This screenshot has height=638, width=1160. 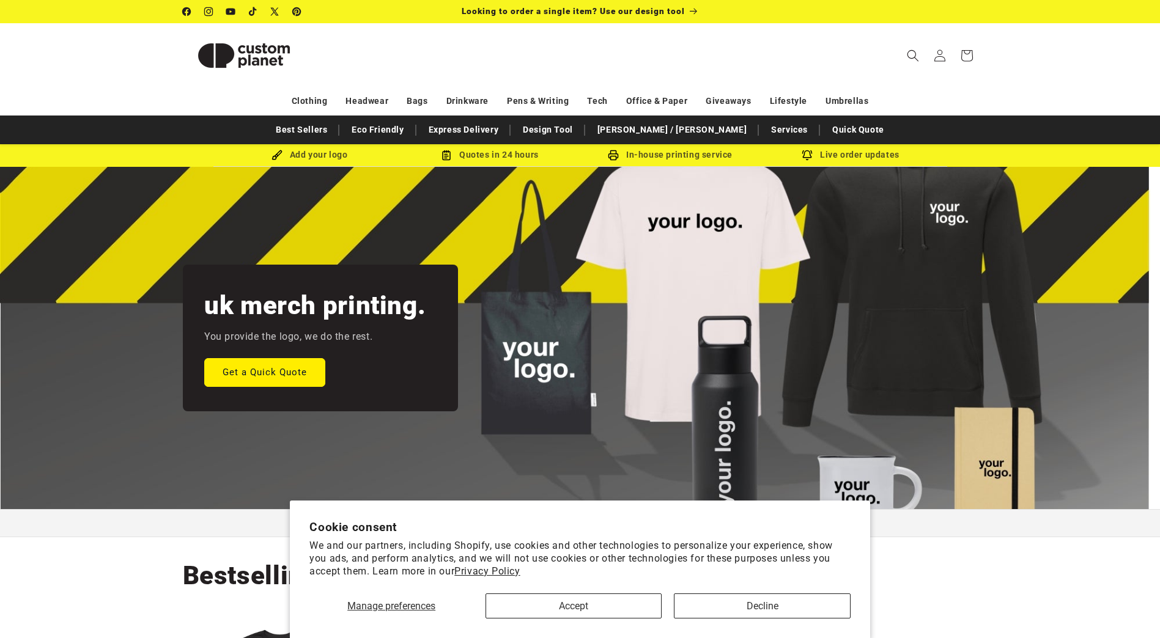 I want to click on div: Quotes in 24 hours, so click(x=490, y=155).